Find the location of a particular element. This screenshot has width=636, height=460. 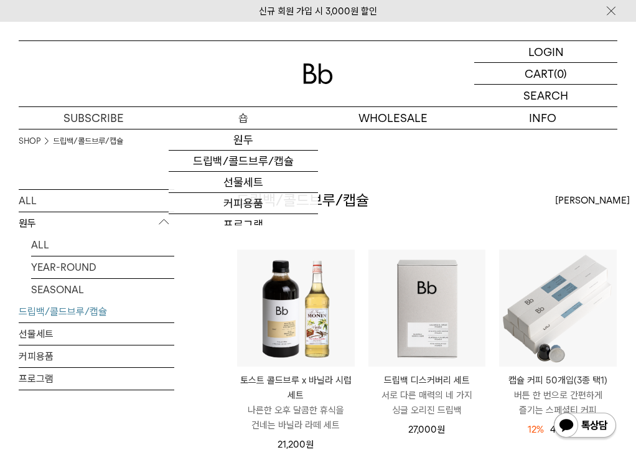

a: 숍 is located at coordinates (243, 118).